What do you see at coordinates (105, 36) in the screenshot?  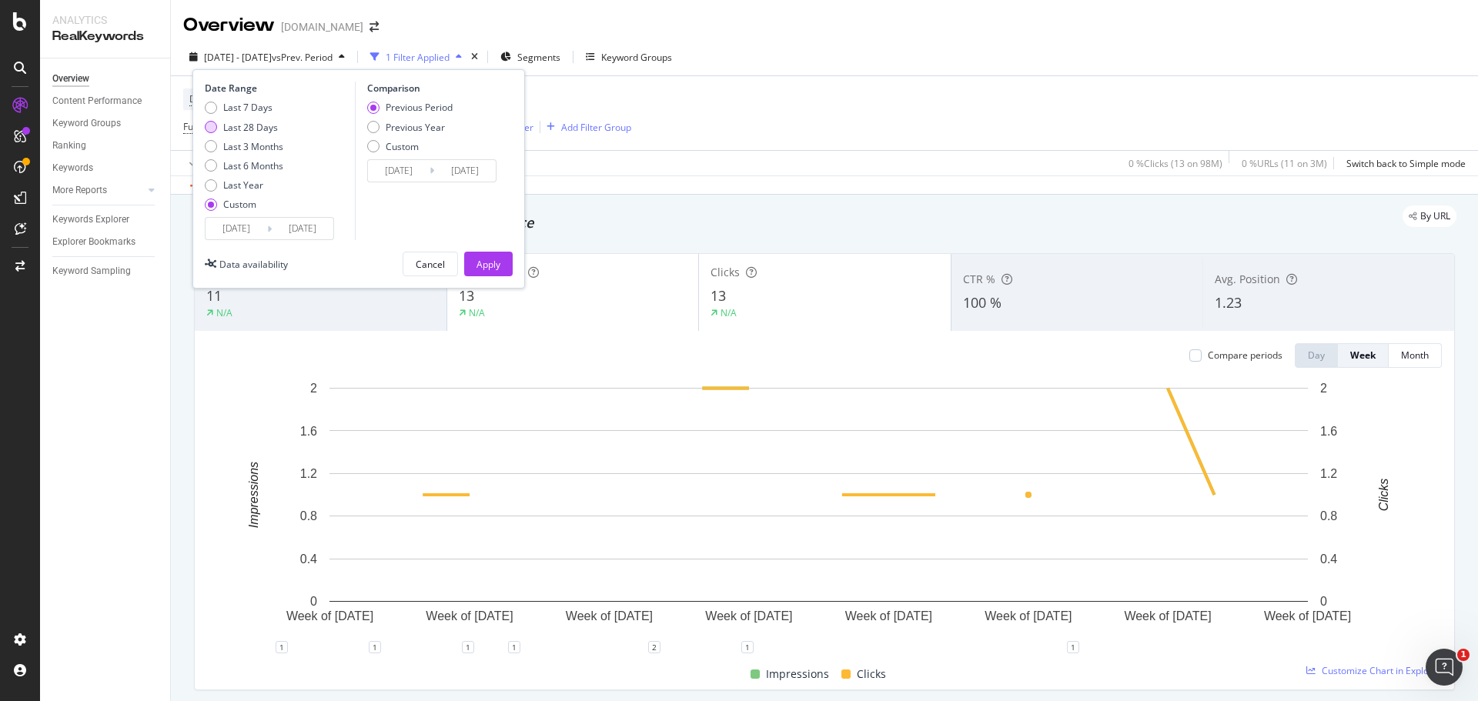 I see `div: RealKeywords` at bounding box center [105, 36].